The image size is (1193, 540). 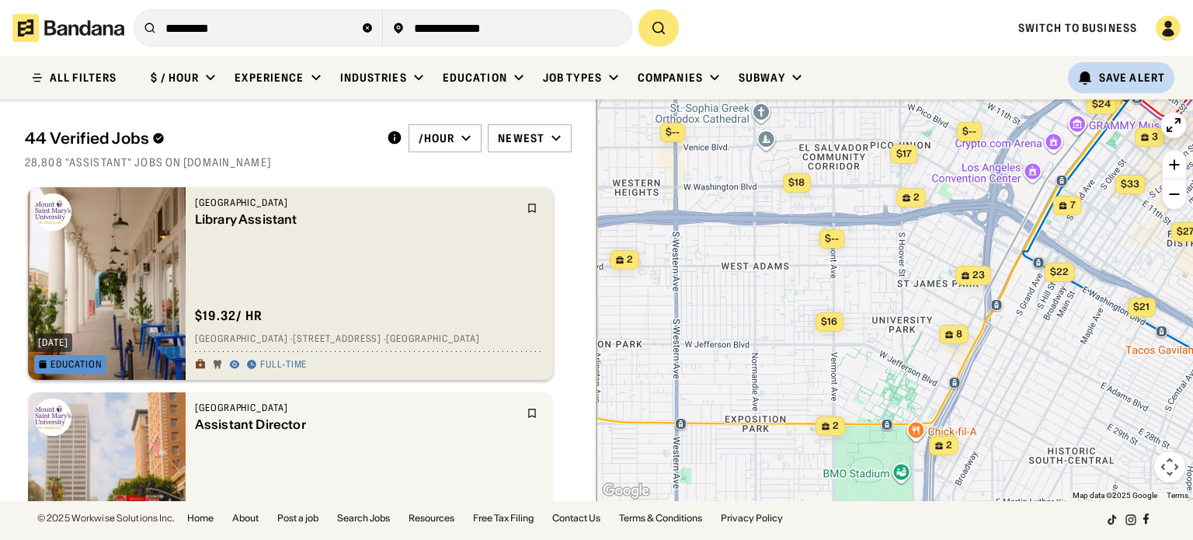 I want to click on a: Post a job, so click(x=297, y=518).